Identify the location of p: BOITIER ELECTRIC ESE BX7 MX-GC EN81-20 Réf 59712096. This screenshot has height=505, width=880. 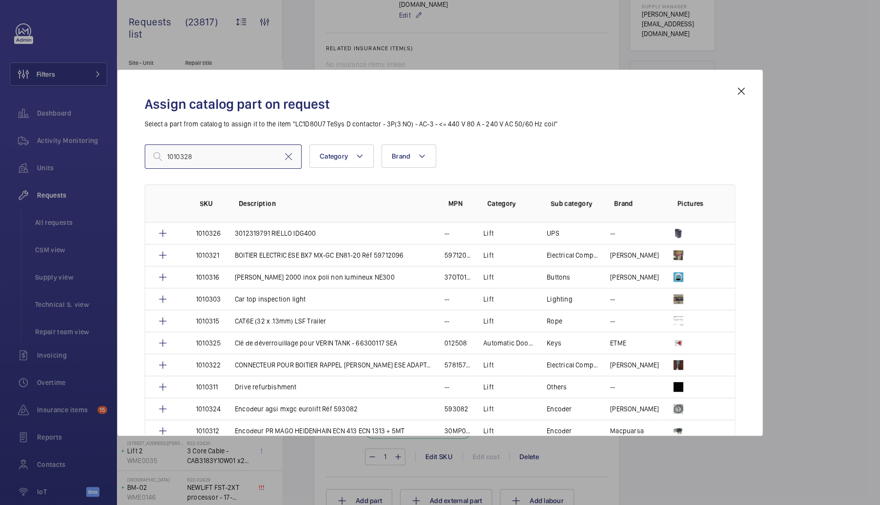
(319, 255).